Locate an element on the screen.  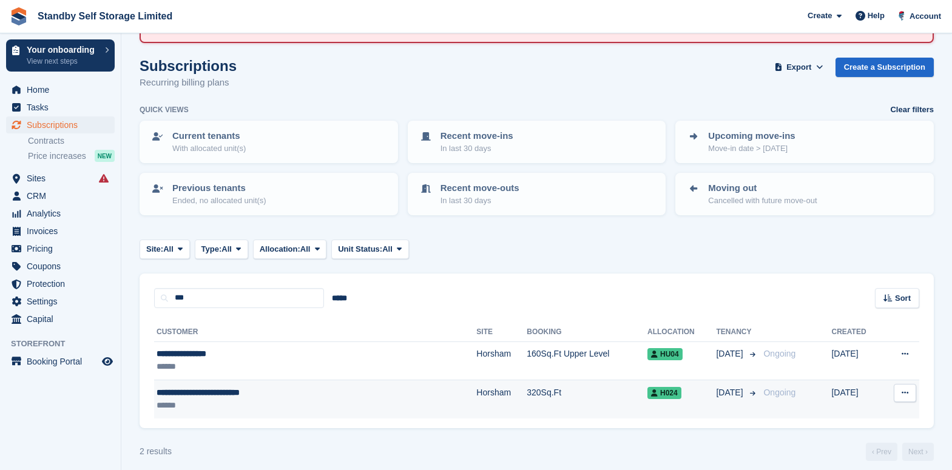
span: Sort is located at coordinates (903, 299).